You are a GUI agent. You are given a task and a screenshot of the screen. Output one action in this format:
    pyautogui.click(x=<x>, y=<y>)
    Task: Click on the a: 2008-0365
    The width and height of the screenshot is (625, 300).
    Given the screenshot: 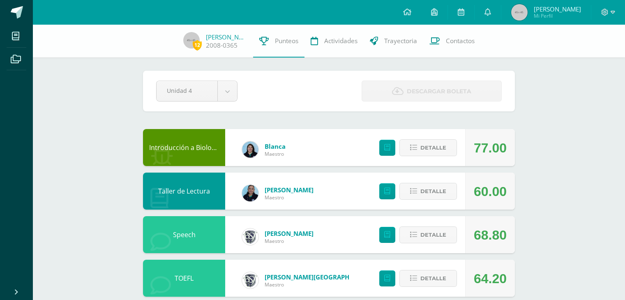 What is the action you would take?
    pyautogui.click(x=221, y=45)
    